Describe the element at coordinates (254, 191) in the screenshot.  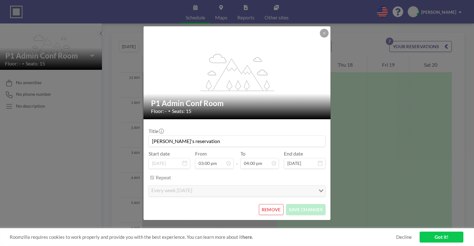
I see `input: Search for option` at that location.